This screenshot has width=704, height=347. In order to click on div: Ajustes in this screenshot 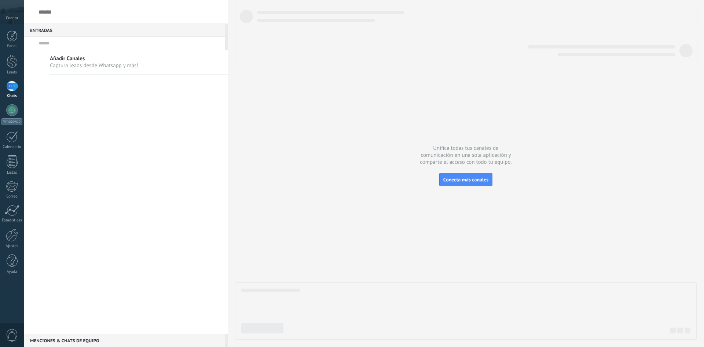, I will do `click(12, 246)`.